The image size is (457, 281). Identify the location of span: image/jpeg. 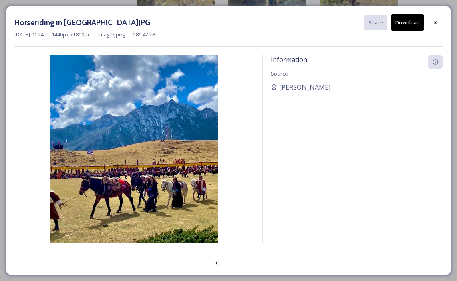
(111, 34).